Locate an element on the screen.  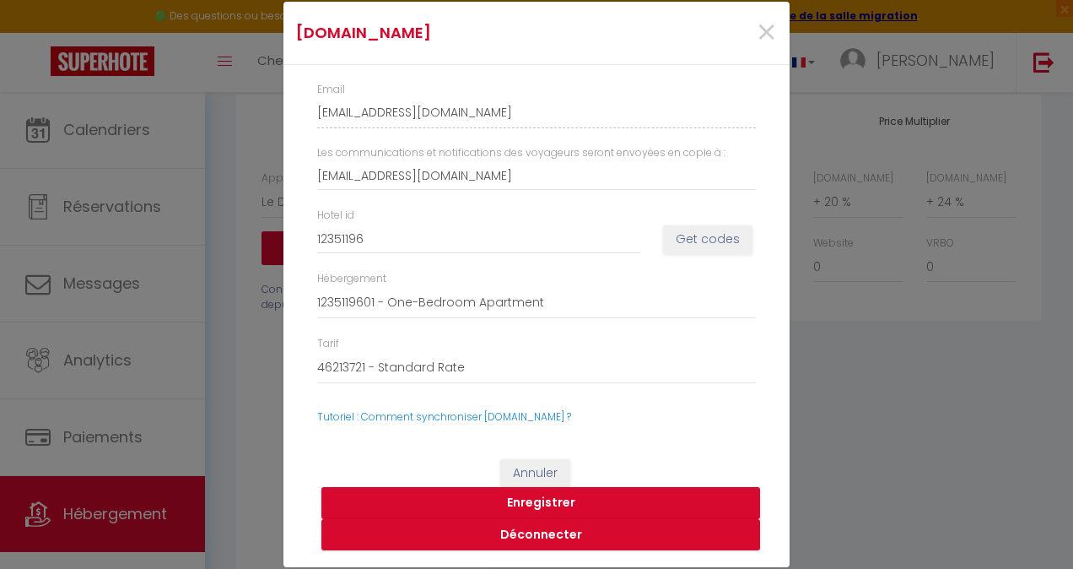
button: Enregistrer is located at coordinates (541, 503).